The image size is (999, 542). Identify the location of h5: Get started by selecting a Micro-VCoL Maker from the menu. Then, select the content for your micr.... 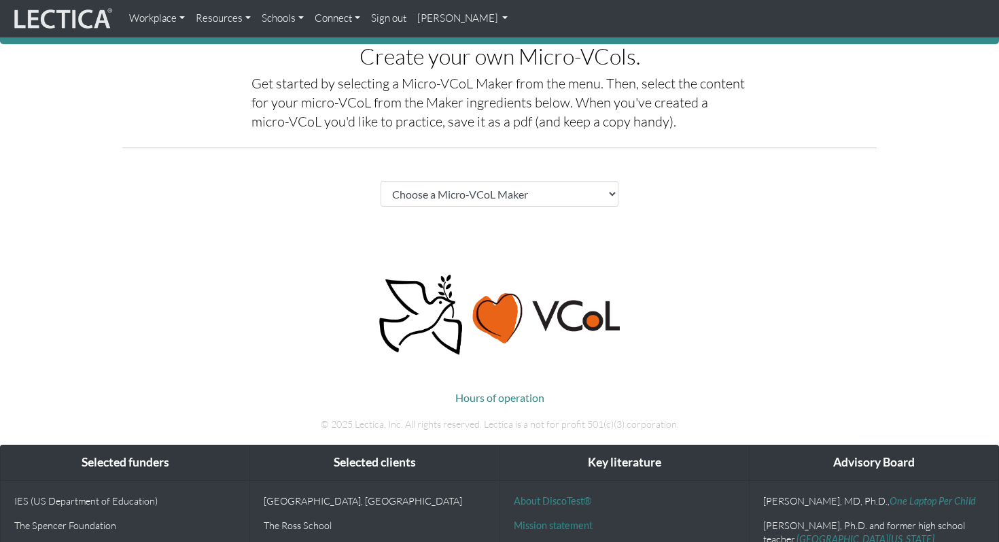
(499, 103).